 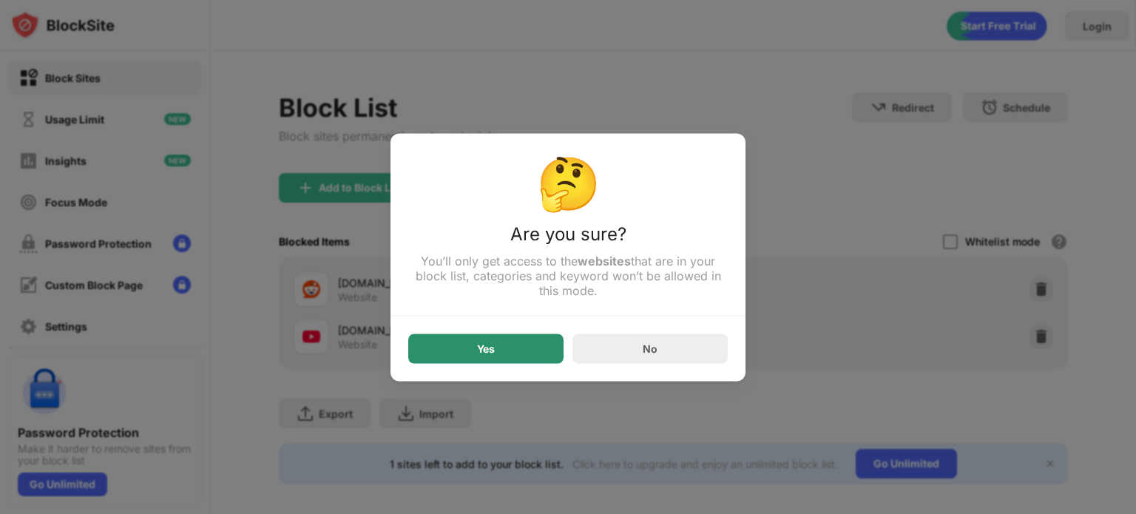 What do you see at coordinates (568, 275) in the screenshot?
I see `div: You’ll only get access to the that are in your block list, categories and keyword won’t be allowe...` at bounding box center [568, 275].